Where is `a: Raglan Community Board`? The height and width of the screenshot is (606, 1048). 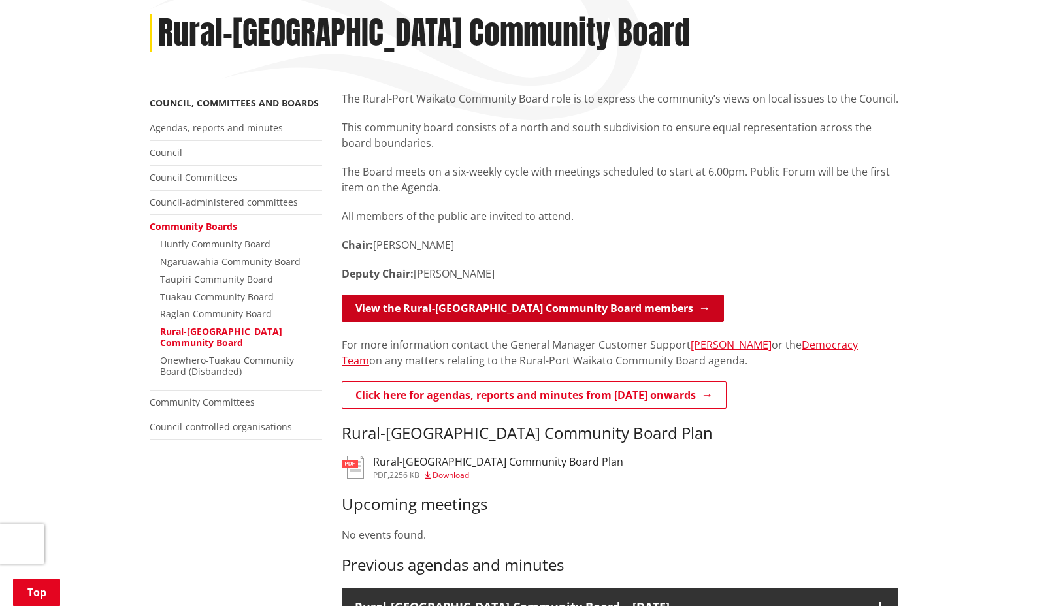
a: Raglan Community Board is located at coordinates (216, 314).